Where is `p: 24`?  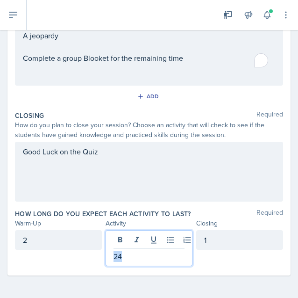 p: 24 is located at coordinates (149, 256).